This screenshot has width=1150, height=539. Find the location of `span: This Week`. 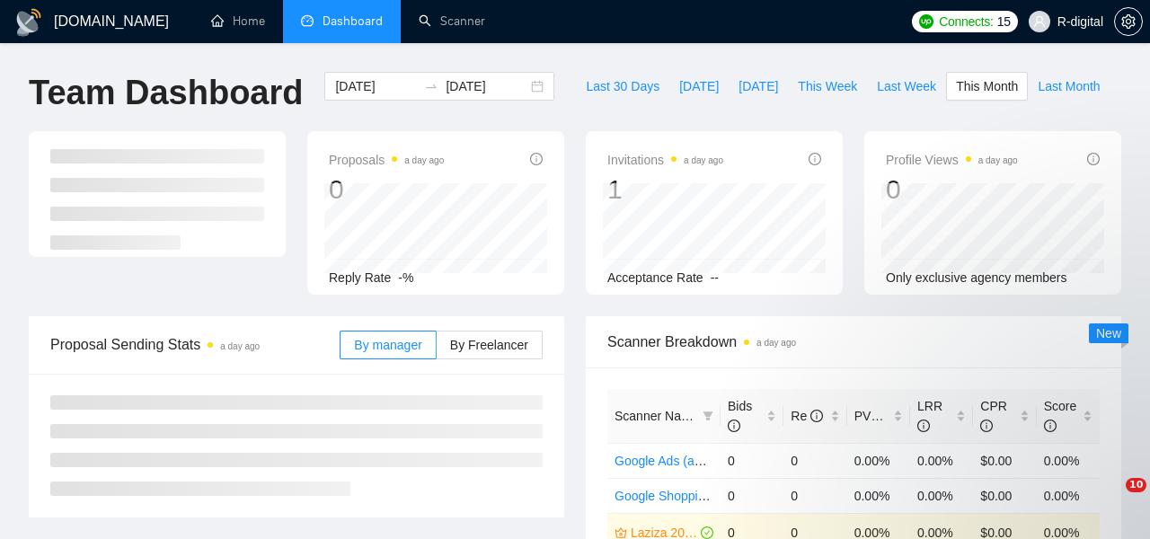

span: This Week is located at coordinates (827, 86).